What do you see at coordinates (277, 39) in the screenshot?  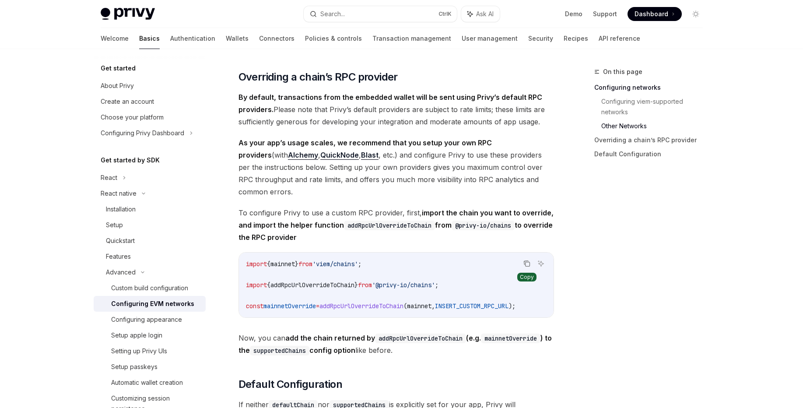 I see `a: Connectors` at bounding box center [277, 39].